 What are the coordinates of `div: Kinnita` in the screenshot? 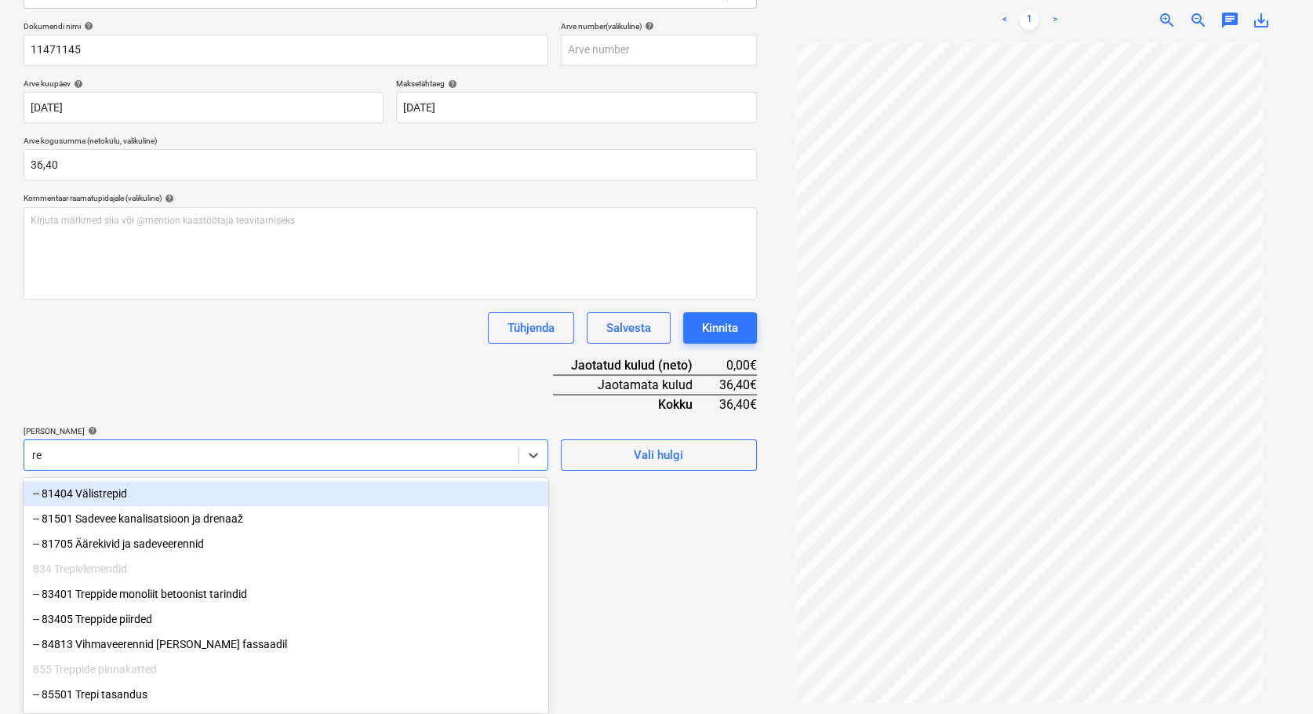 It's located at (720, 328).